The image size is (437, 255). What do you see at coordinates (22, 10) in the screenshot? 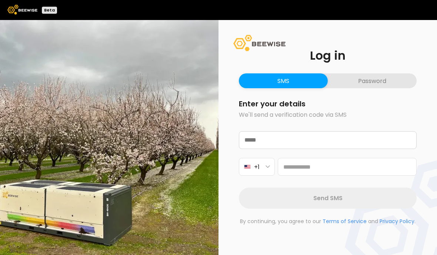
I see `img: Beewise logo` at bounding box center [22, 10].